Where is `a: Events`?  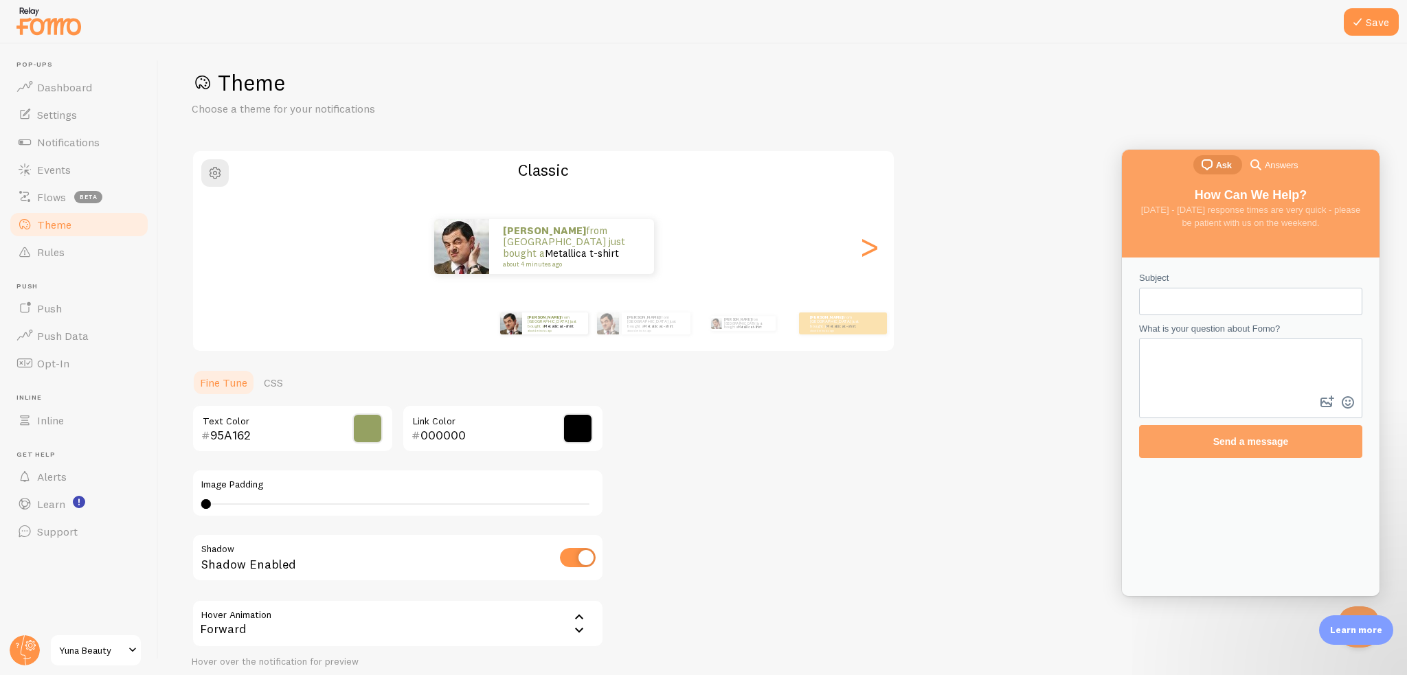
a: Events is located at coordinates (79, 170).